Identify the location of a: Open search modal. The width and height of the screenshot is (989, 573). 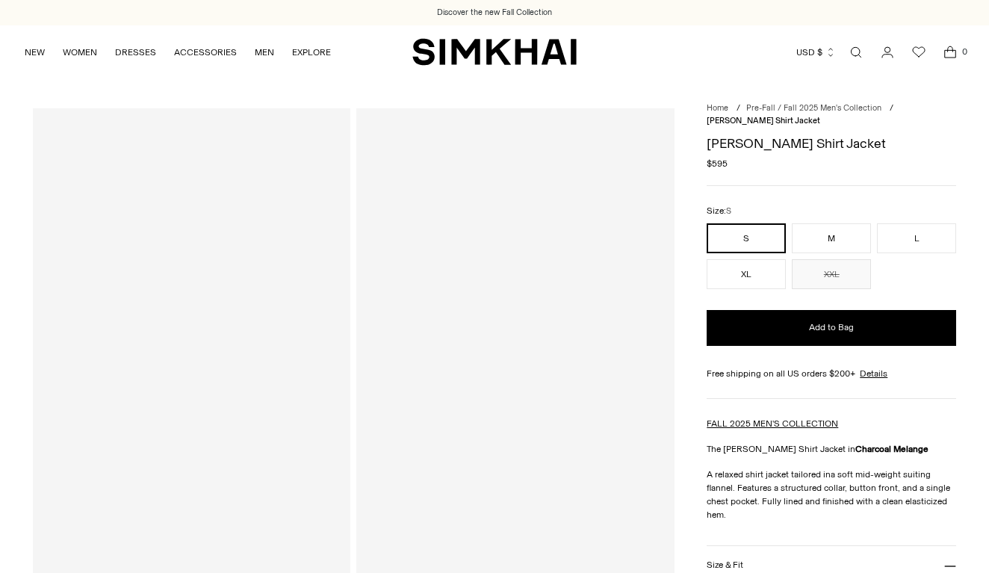
(856, 52).